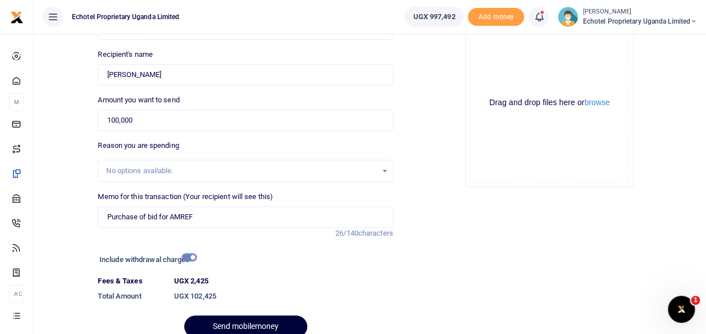  Describe the element at coordinates (16, 293) in the screenshot. I see `li: Ac` at that location.